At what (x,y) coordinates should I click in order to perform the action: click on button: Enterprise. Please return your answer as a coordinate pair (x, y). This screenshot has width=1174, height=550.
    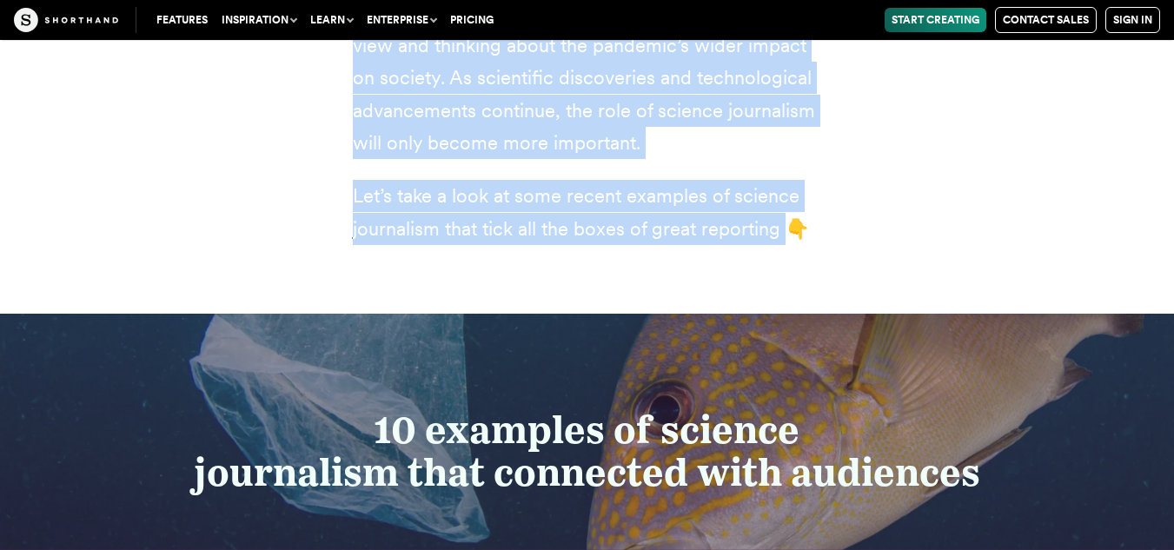
    Looking at the image, I should click on (401, 20).